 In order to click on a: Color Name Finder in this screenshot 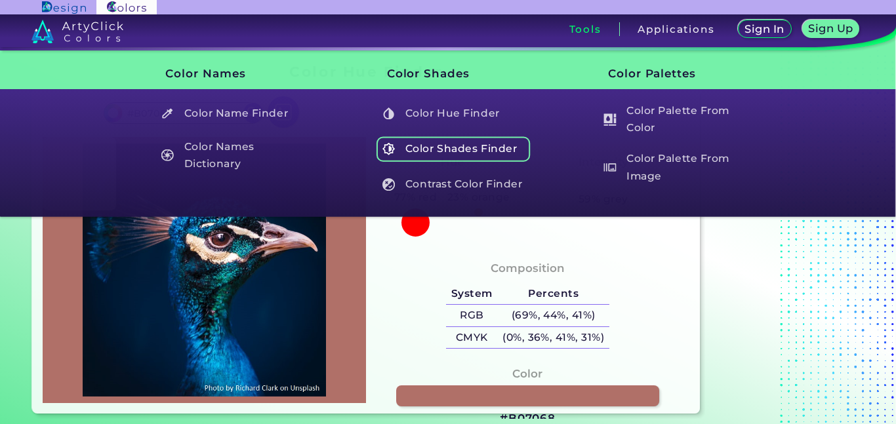, I will do `click(232, 113)`.